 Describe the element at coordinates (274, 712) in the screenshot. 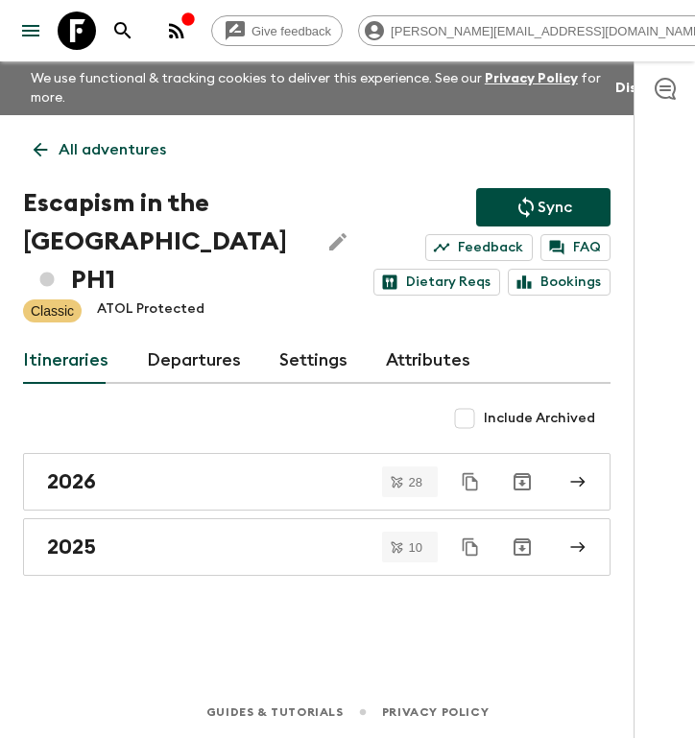

I see `a: Guides & Tutorials` at that location.